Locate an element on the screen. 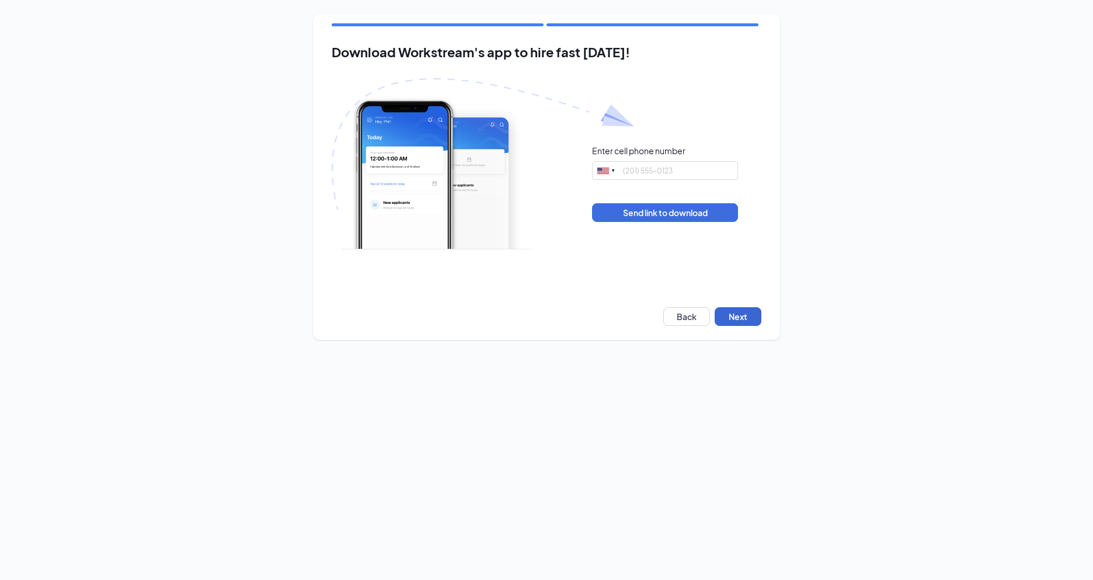 The image size is (1093, 580). div: United States: +1 is located at coordinates (606, 170).